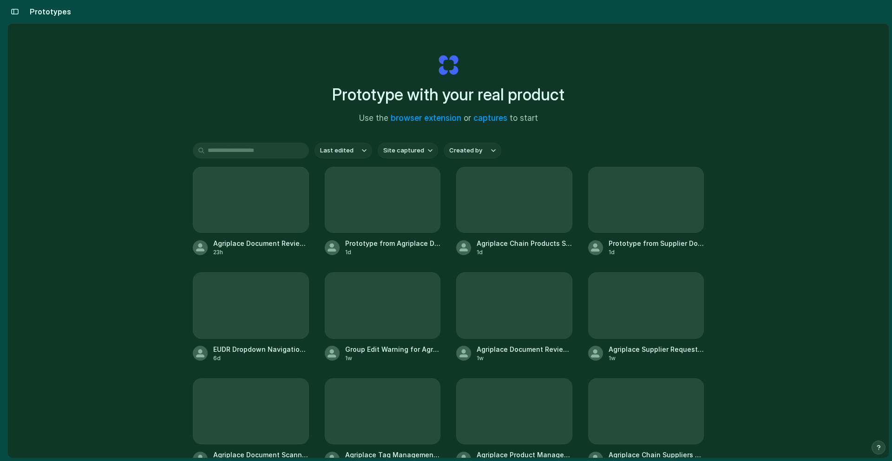 This screenshot has height=461, width=892. I want to click on a: Agriplace Document Review Dashboard23h, so click(251, 211).